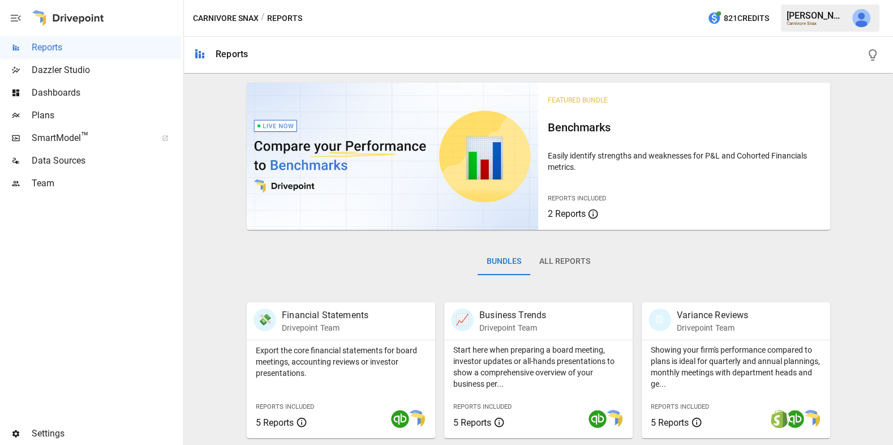 This screenshot has width=893, height=445. What do you see at coordinates (538, 367) in the screenshot?
I see `p: Start here when preparing a board meeting, investor updates or all-hands presentations to show a ...` at bounding box center [538, 367].